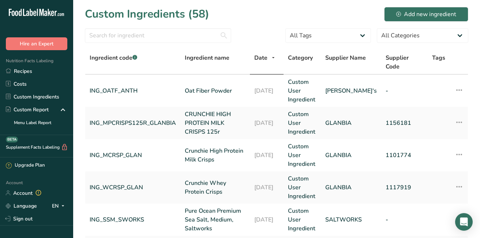 This screenshot has width=480, height=238. Describe the element at coordinates (215, 220) in the screenshot. I see `a: Pure Ocean Premium Sea Salt, Medium, Saltworks` at that location.